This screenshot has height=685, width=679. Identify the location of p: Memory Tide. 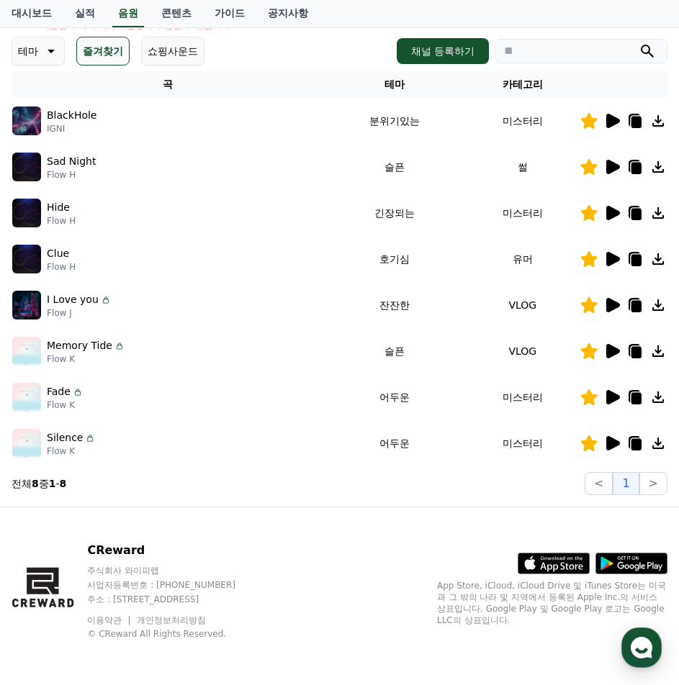
(79, 346).